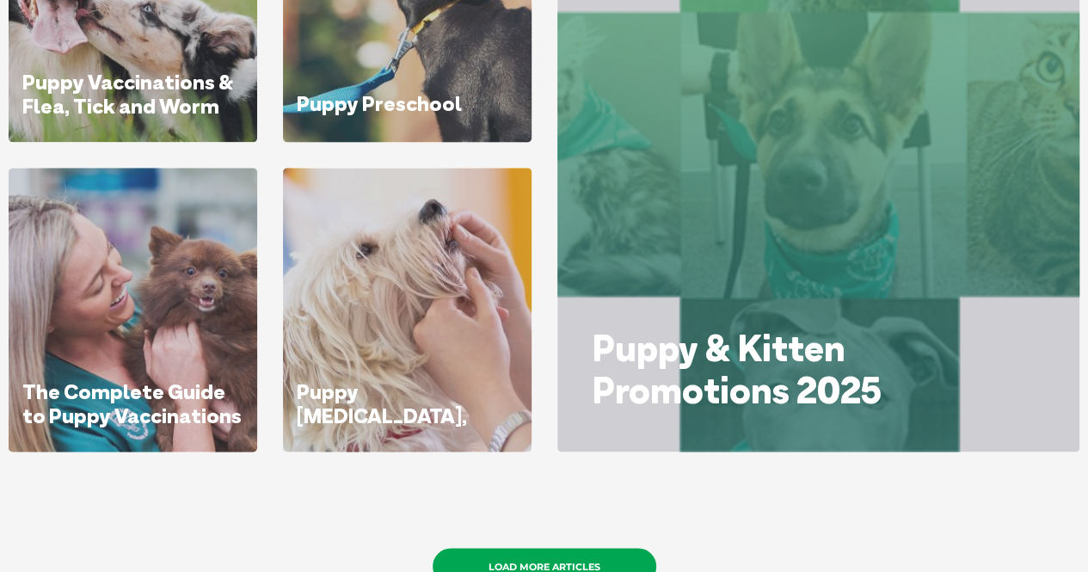 This screenshot has width=1088, height=572. What do you see at coordinates (133, 105) in the screenshot?
I see `a: Puppy Vaccinations & Flea, Tick and Worm Injectables Promotion` at bounding box center [133, 105].